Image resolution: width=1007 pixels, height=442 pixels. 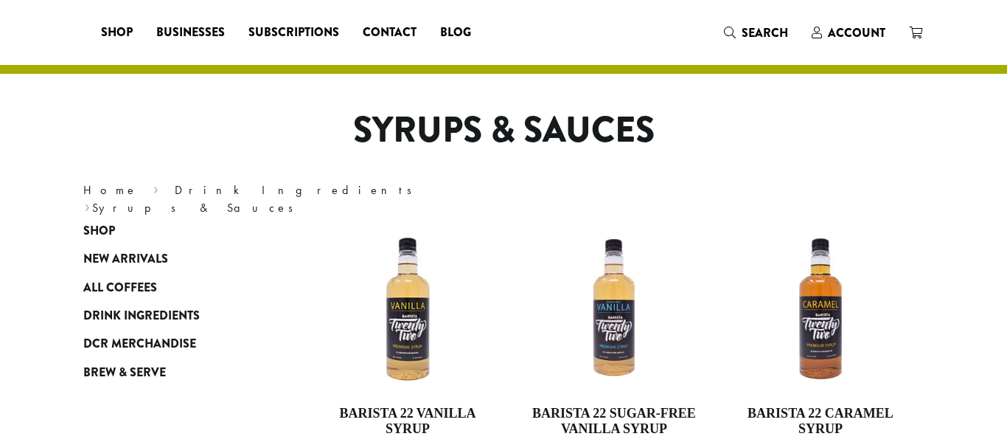 What do you see at coordinates (125, 259) in the screenshot?
I see `span: New Arrivals` at bounding box center [125, 259].